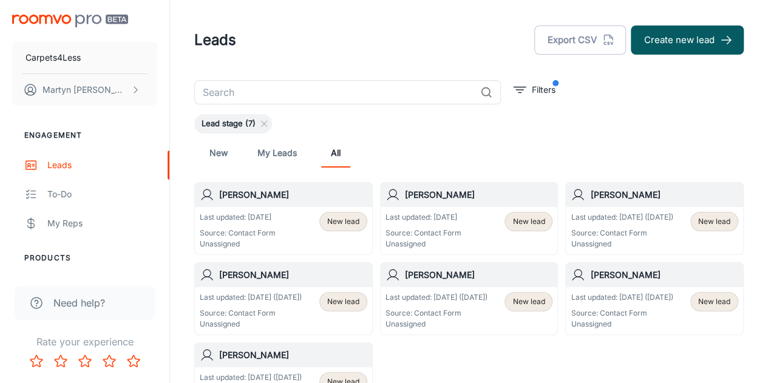  I want to click on input: Search, so click(334, 92).